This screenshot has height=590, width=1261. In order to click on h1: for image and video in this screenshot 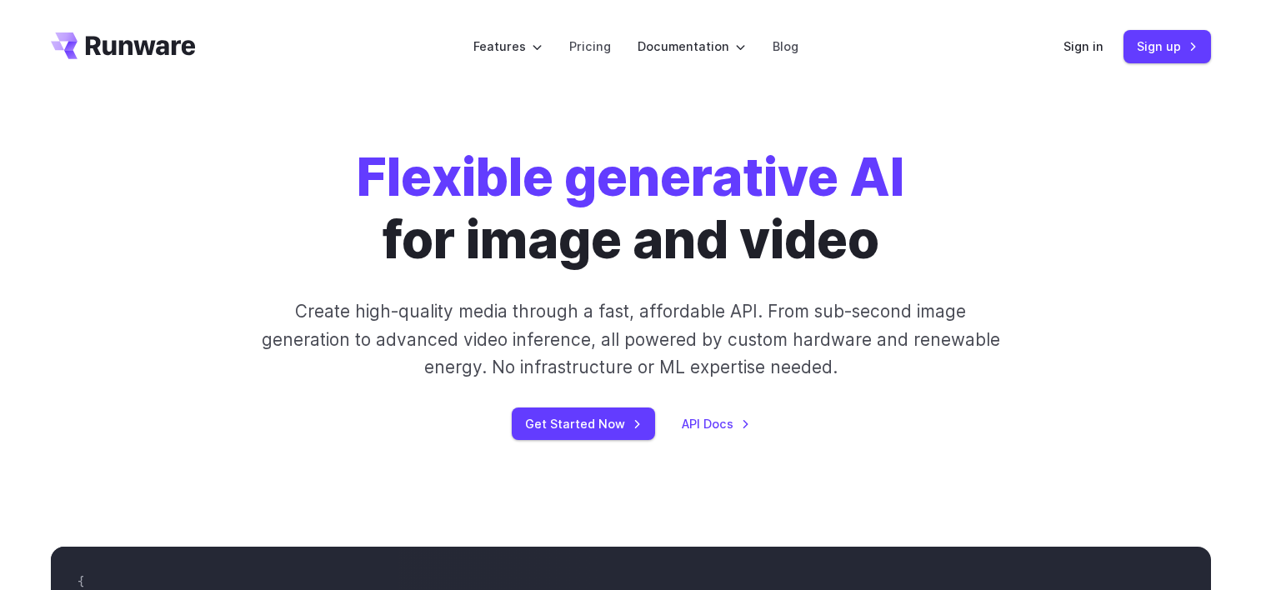, I will do `click(630, 208)`.